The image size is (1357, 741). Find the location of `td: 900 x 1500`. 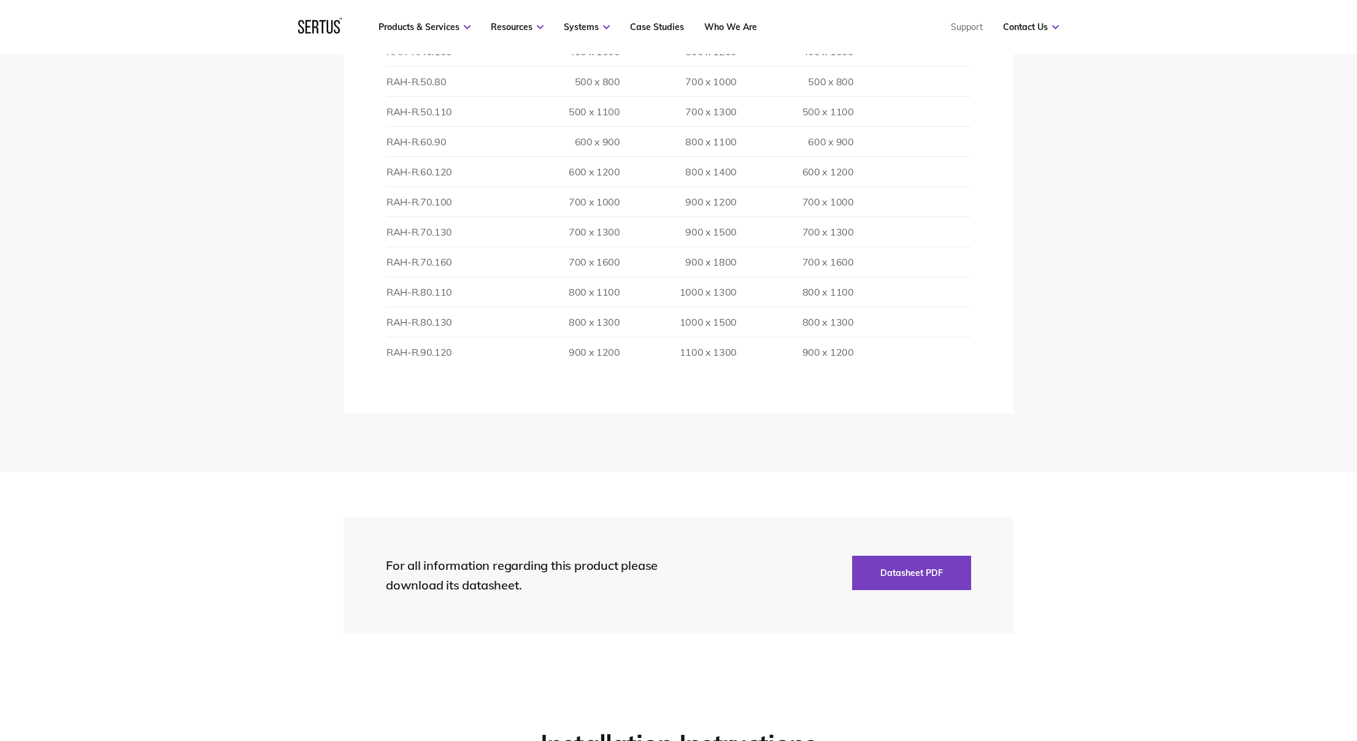

td: 900 x 1500 is located at coordinates (678, 231).